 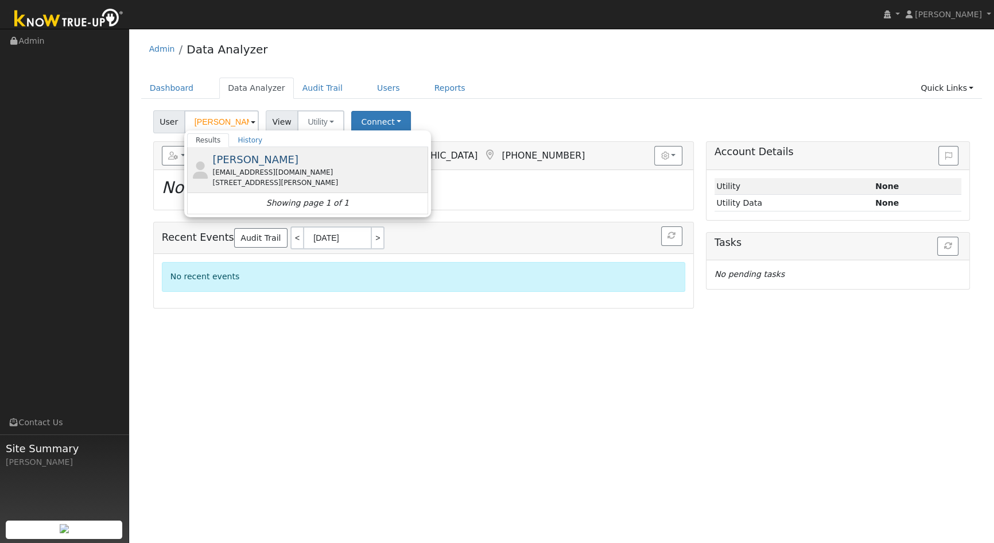 I want to click on button: Utility, so click(x=321, y=122).